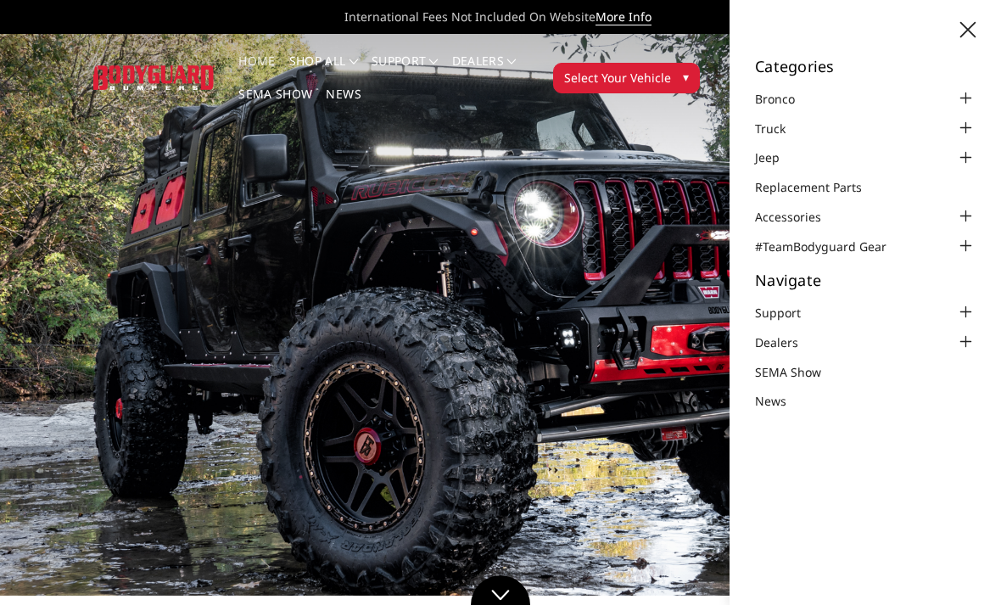 This screenshot has width=1001, height=605. I want to click on a: More Info, so click(623, 17).